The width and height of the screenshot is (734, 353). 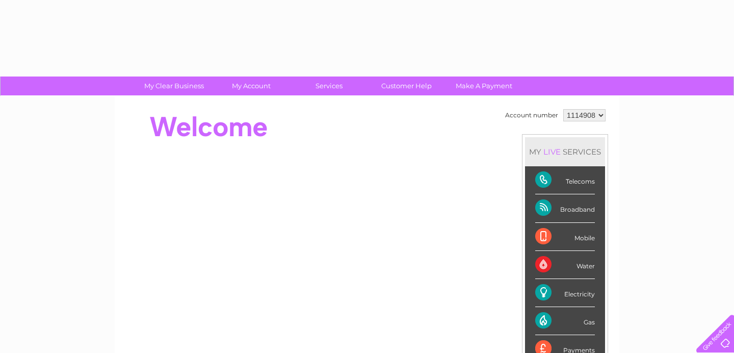 What do you see at coordinates (406, 86) in the screenshot?
I see `a: Customer Help` at bounding box center [406, 86].